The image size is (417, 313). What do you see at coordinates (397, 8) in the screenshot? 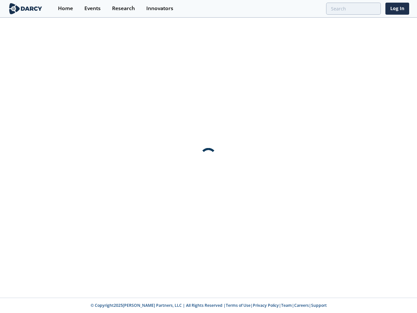
I see `a: Log In` at bounding box center [397, 8].